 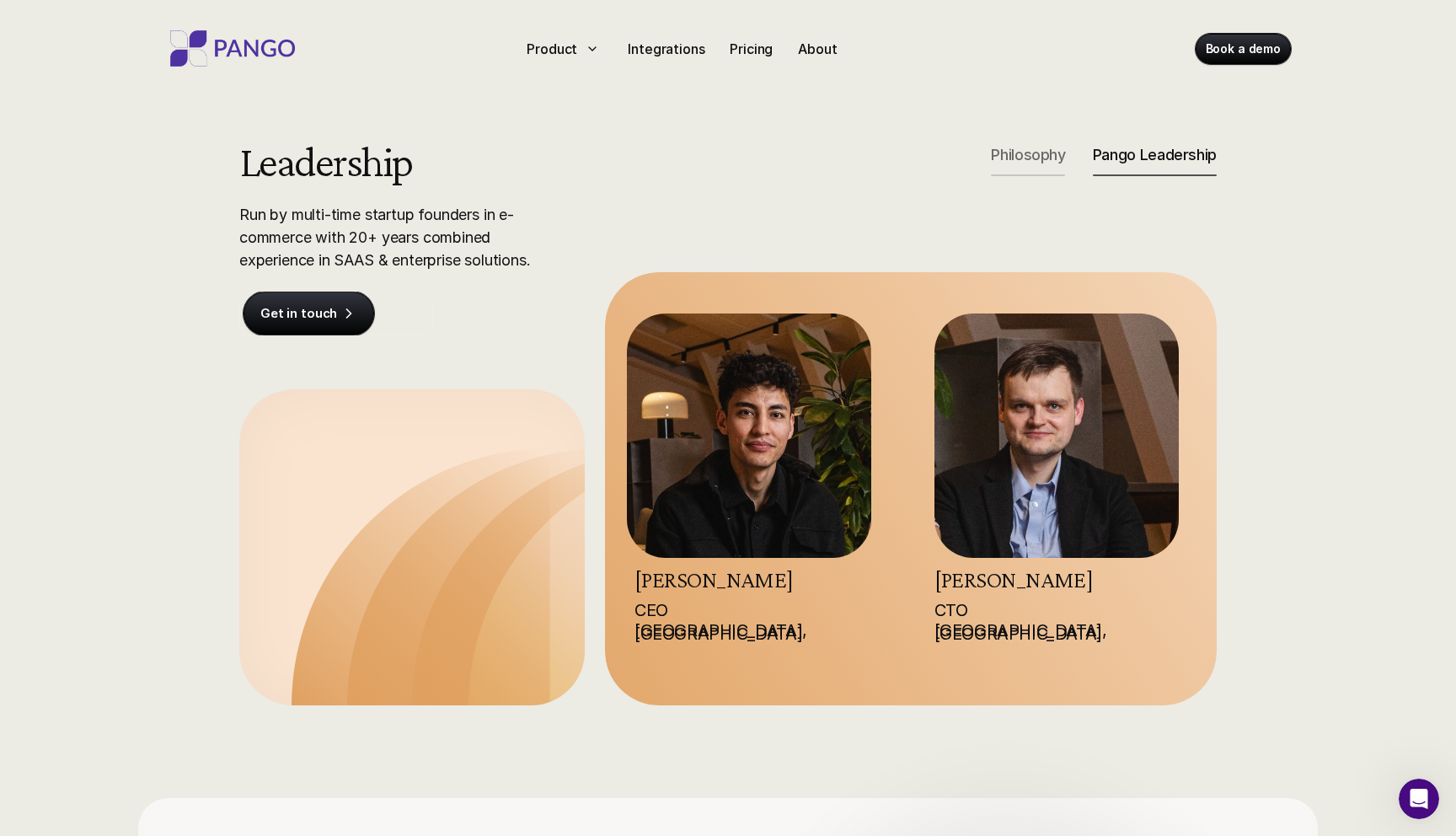 I want to click on a: CTO, so click(x=951, y=610).